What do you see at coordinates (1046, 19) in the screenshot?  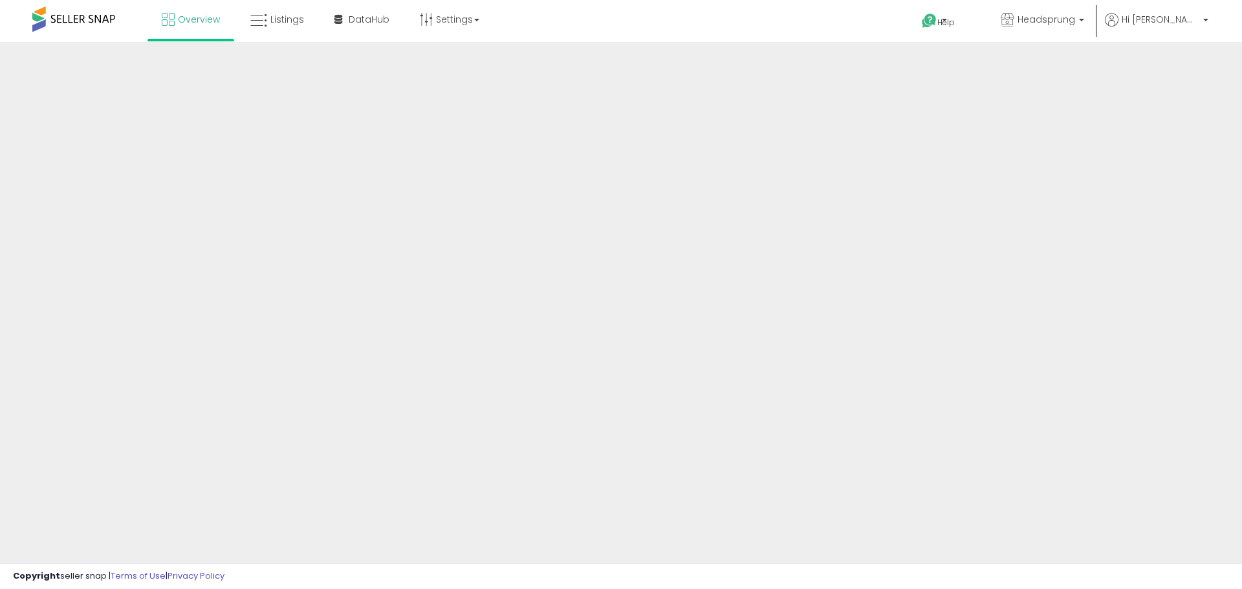 I see `span: Headsprung` at bounding box center [1046, 19].